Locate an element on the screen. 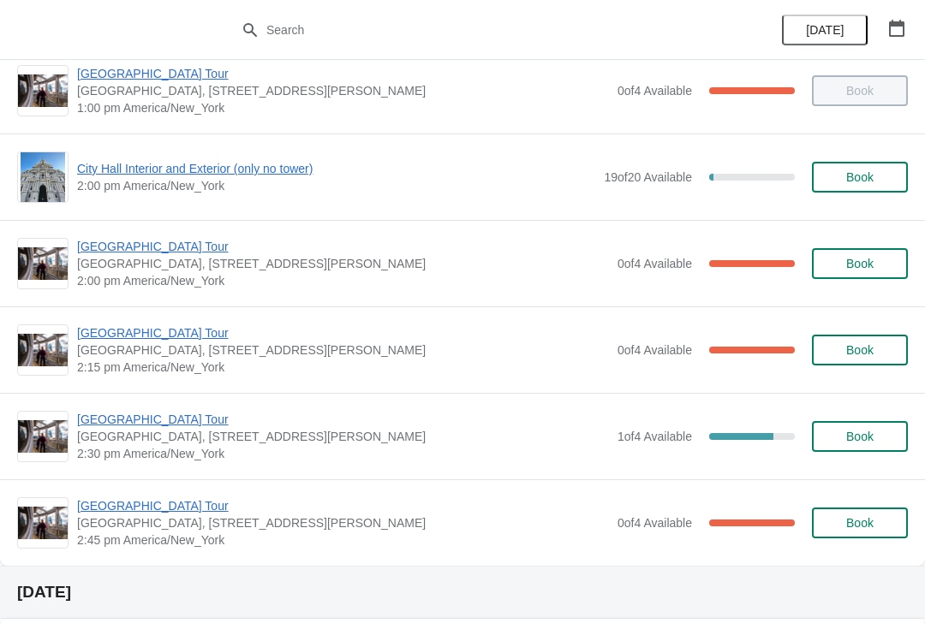 This screenshot has height=629, width=925. span: City Hall Interior and Exterior (only no tower) is located at coordinates (336, 169).